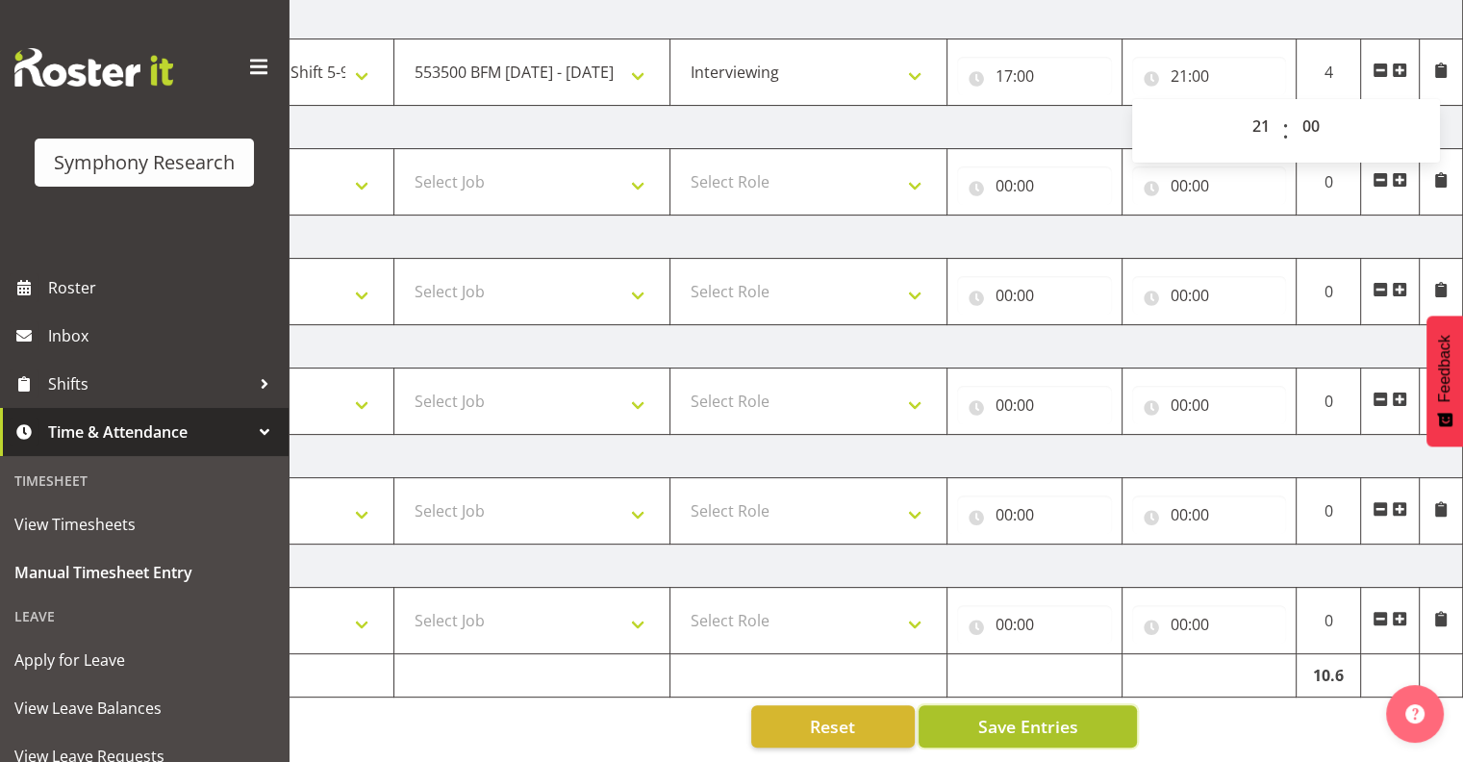  I want to click on span: Inbox, so click(164, 336).